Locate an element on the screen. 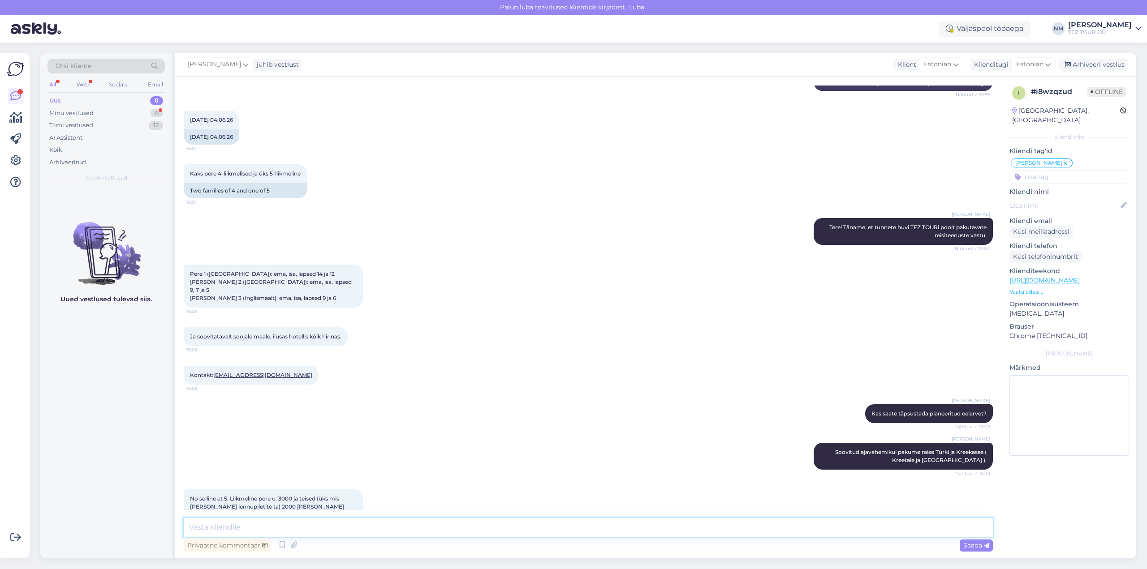 This screenshot has height=569, width=1147. span: Otsi kliente is located at coordinates (73, 66).